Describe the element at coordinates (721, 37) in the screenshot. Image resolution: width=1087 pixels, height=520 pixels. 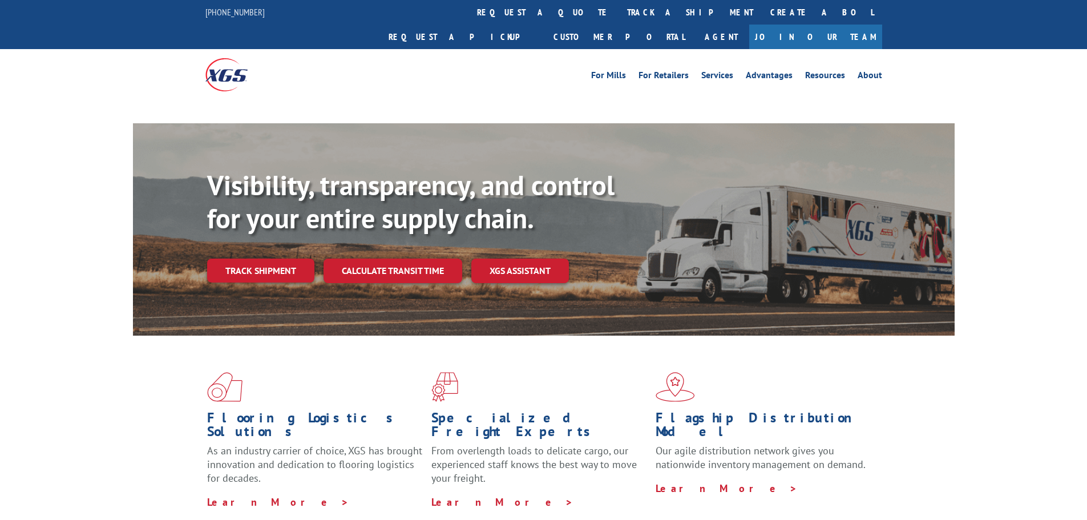
I see `a: Agent` at that location.